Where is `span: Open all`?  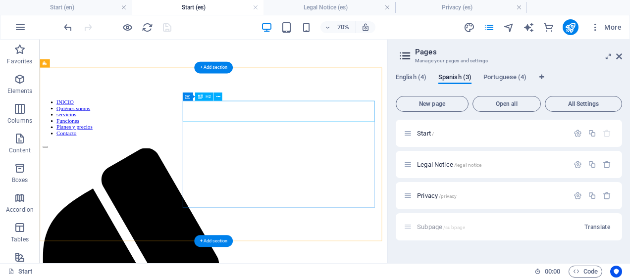
span: Open all is located at coordinates (507, 104).